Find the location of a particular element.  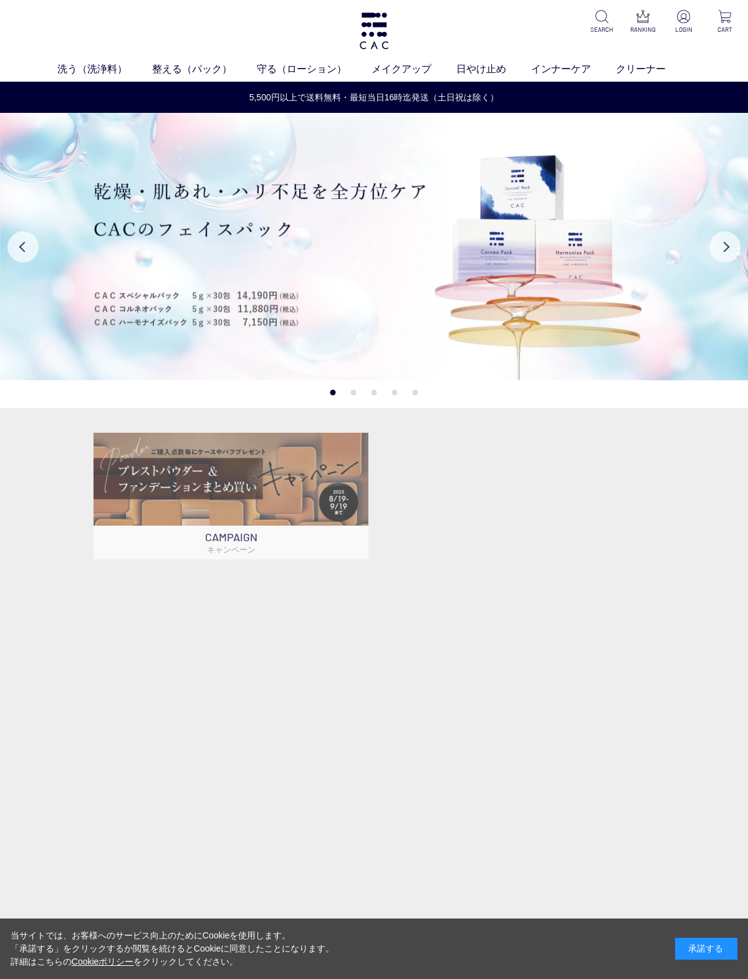

img: パックキャンペーン2+1 is located at coordinates (517, 480).